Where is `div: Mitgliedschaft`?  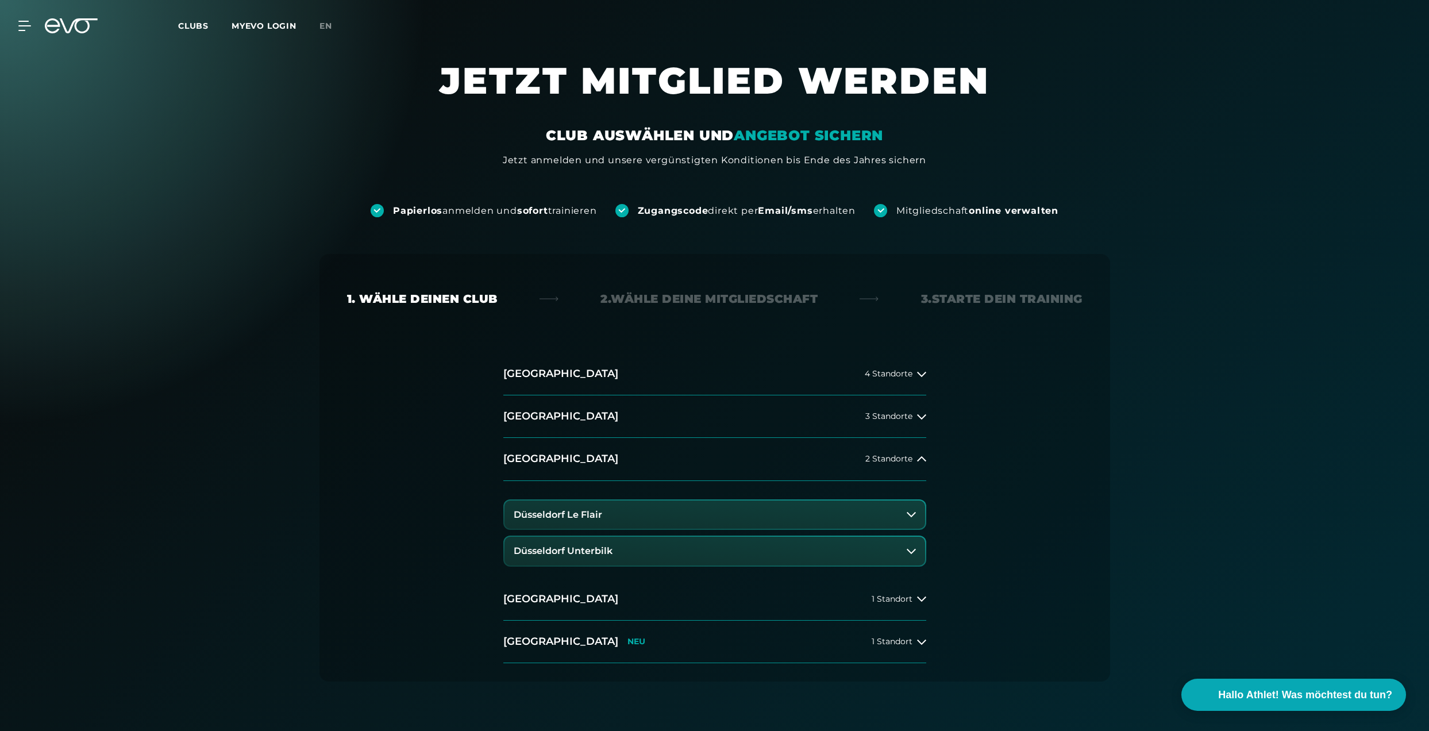 div: Mitgliedschaft is located at coordinates (977, 211).